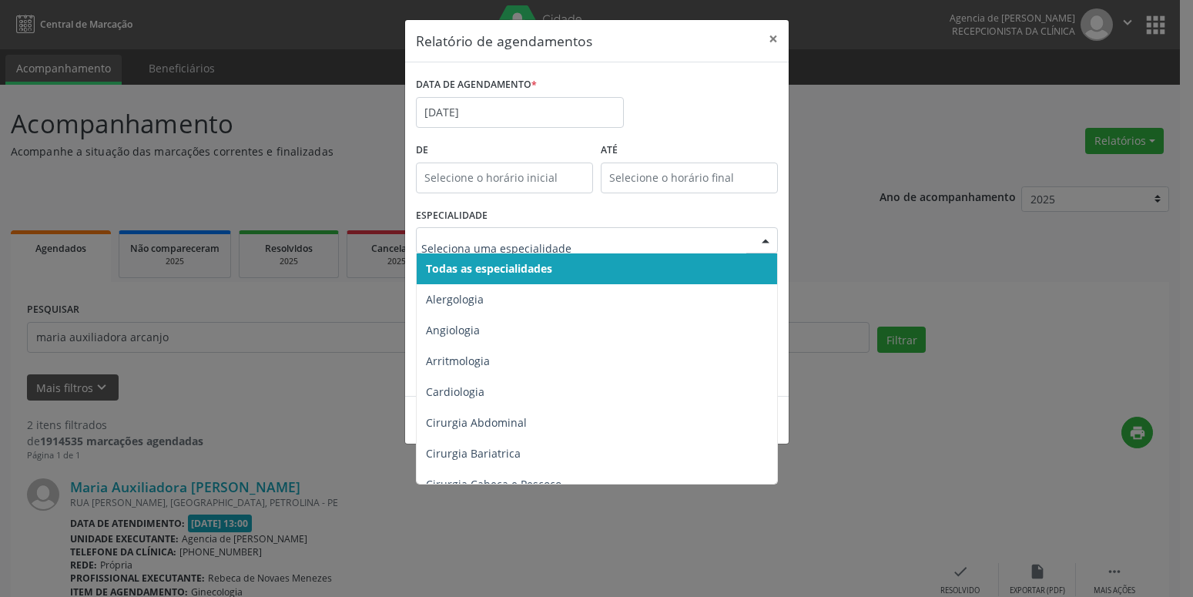  What do you see at coordinates (455, 299) in the screenshot?
I see `span: Alergologia` at bounding box center [455, 299].